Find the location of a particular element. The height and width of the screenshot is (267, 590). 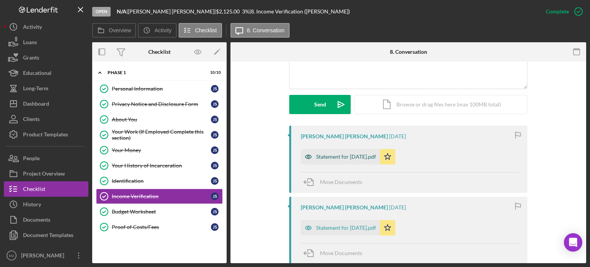

div: $2,125.00 is located at coordinates (229, 12).